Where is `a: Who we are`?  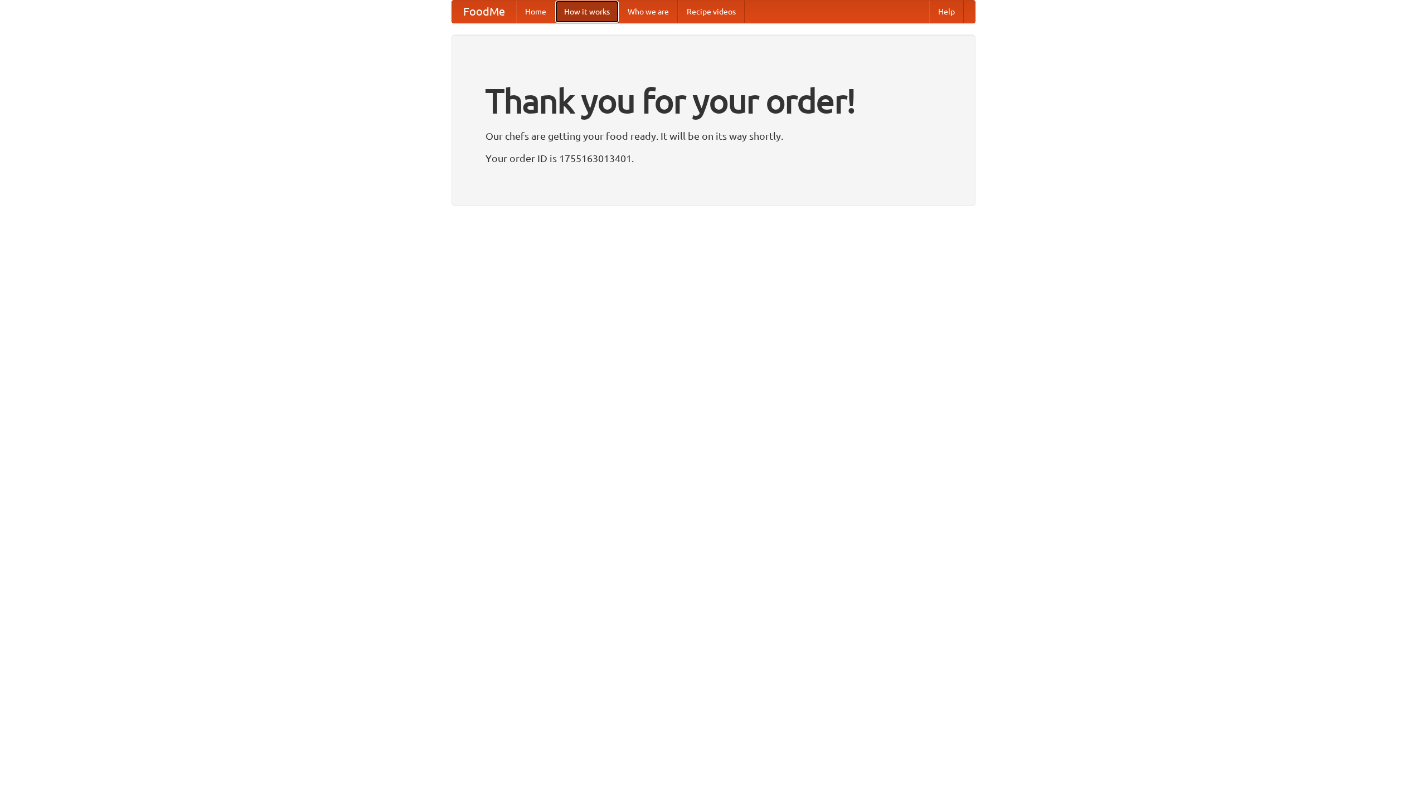
a: Who we are is located at coordinates (648, 12).